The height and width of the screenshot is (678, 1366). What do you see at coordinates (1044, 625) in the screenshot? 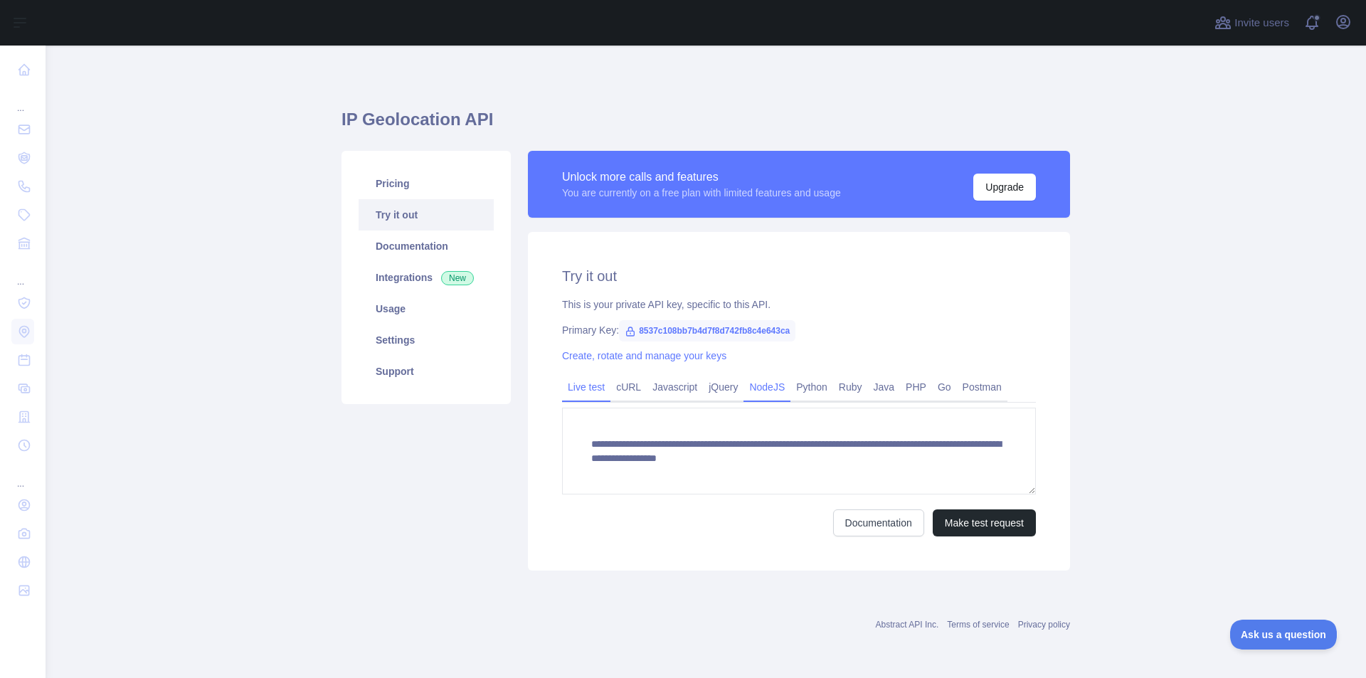
I see `a: Privacy policy` at bounding box center [1044, 625].